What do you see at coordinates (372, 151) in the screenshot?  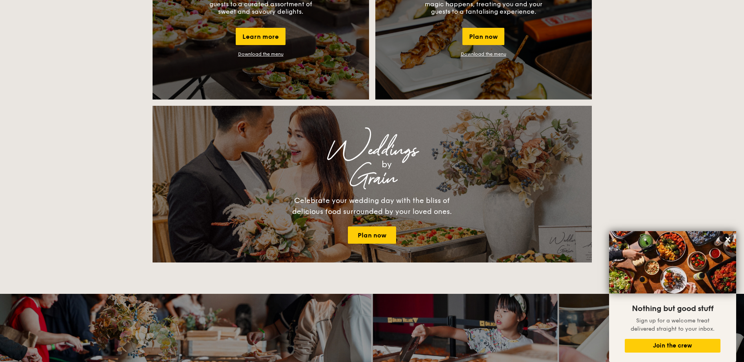 I see `div: Weddings` at bounding box center [372, 151].